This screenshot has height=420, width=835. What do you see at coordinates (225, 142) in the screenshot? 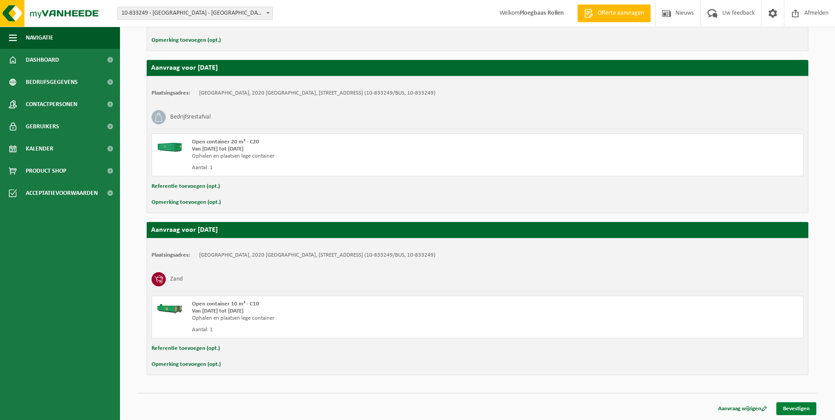
I see `span: Open container 20 m³ - C20` at bounding box center [225, 142].